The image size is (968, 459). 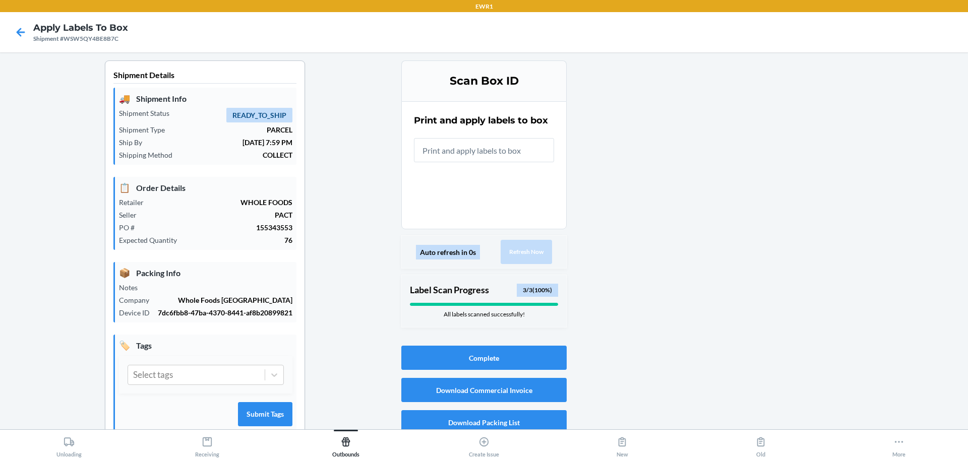 What do you see at coordinates (206, 345) in the screenshot?
I see `p: Tags` at bounding box center [206, 345].